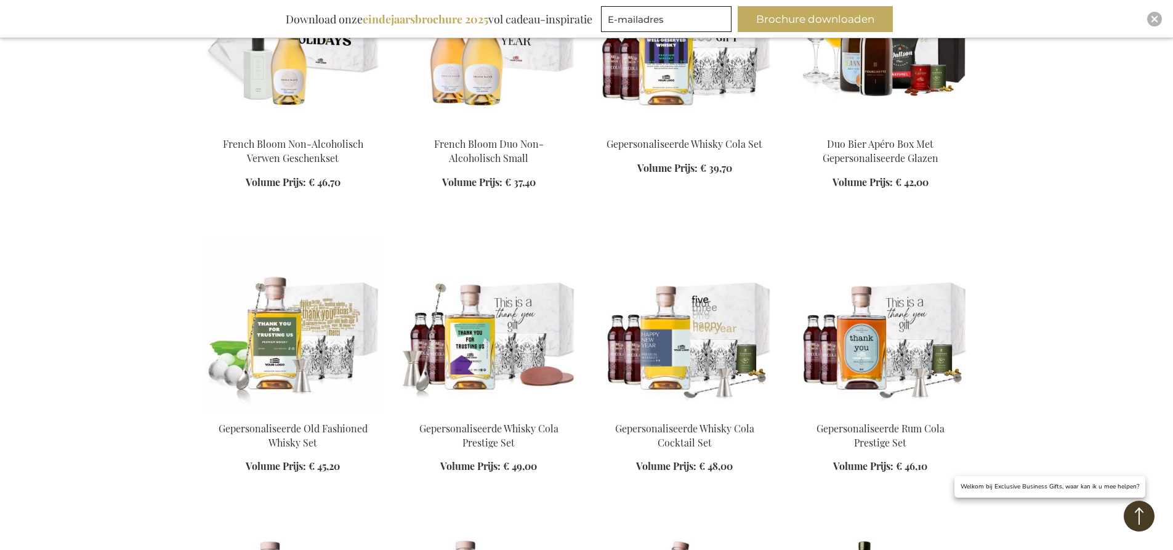  I want to click on a: Gepersonaliseerde Old Fashioned Whisky Set, so click(293, 435).